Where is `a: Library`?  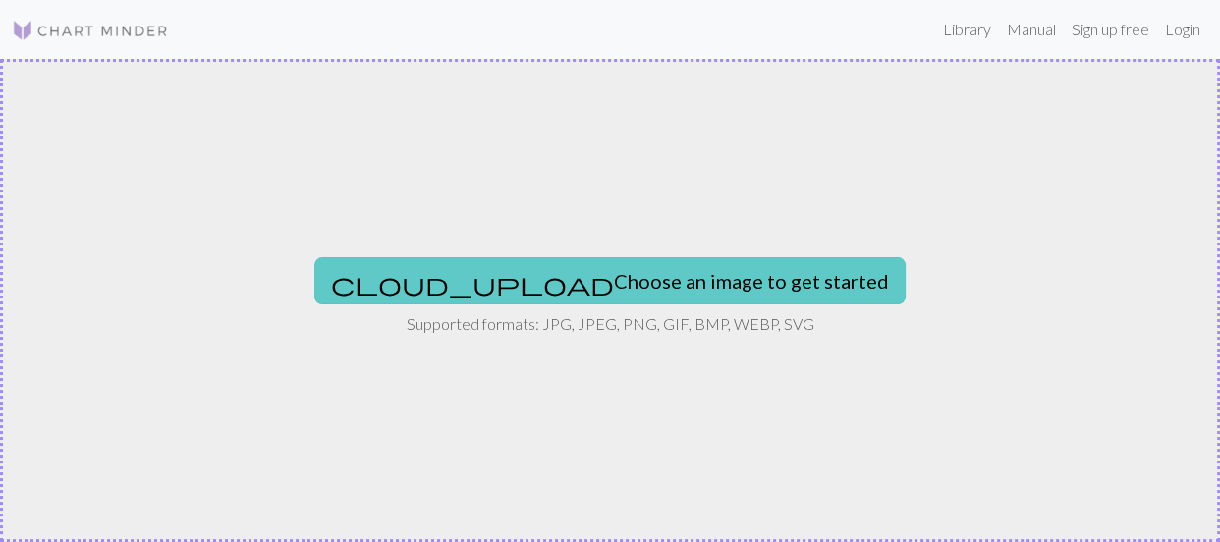
a: Library is located at coordinates (966, 29).